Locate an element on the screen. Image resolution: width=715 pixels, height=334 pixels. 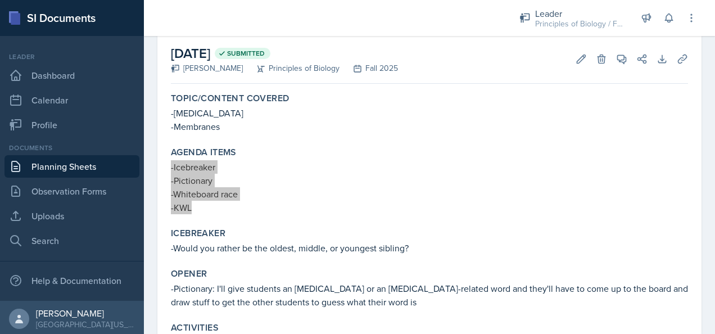
p: -Icebreaker is located at coordinates (429, 167).